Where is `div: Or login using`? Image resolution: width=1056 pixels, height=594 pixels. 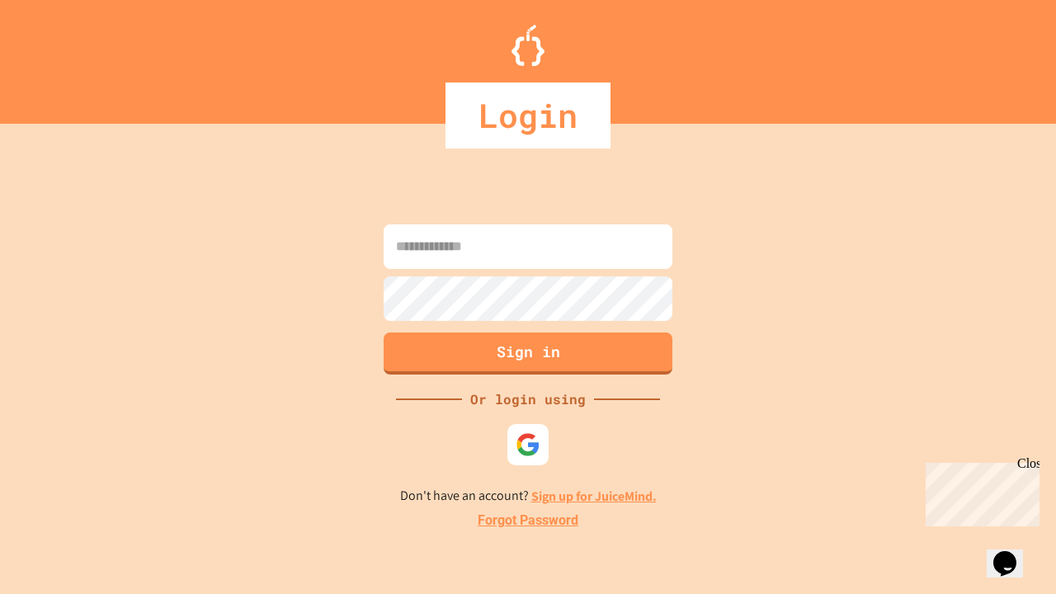
div: Or login using is located at coordinates (528, 399).